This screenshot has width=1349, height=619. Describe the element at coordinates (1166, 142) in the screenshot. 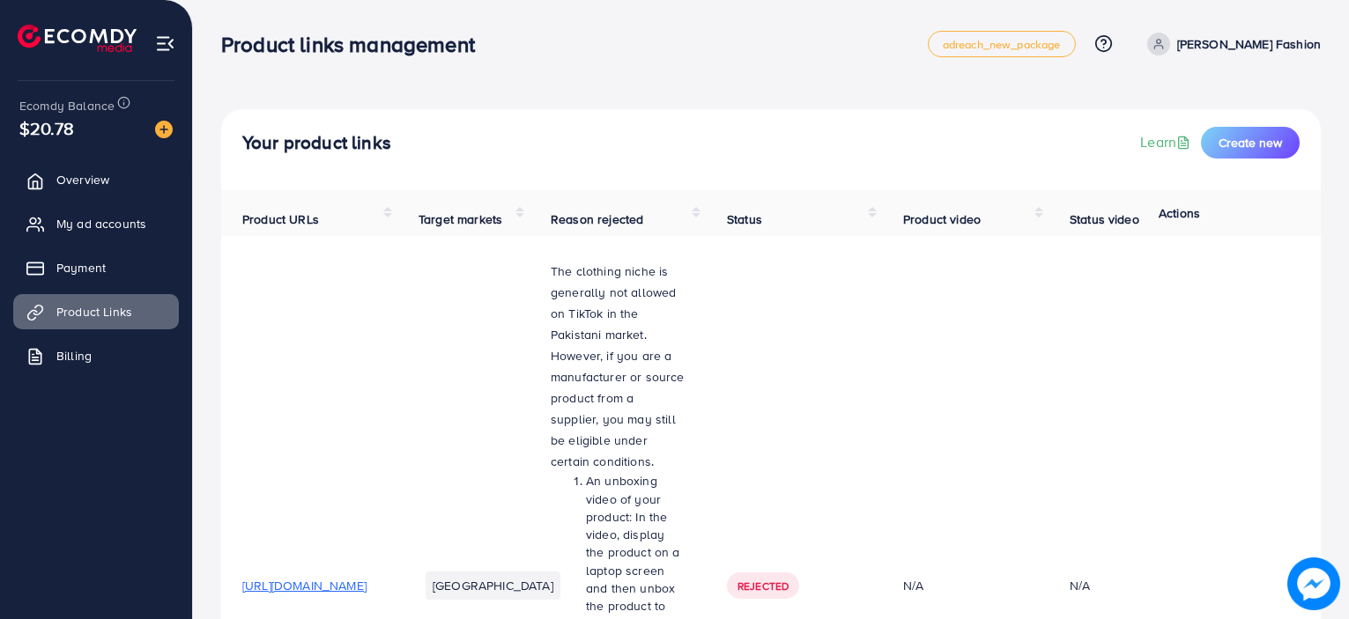

I see `a: Learn` at that location.